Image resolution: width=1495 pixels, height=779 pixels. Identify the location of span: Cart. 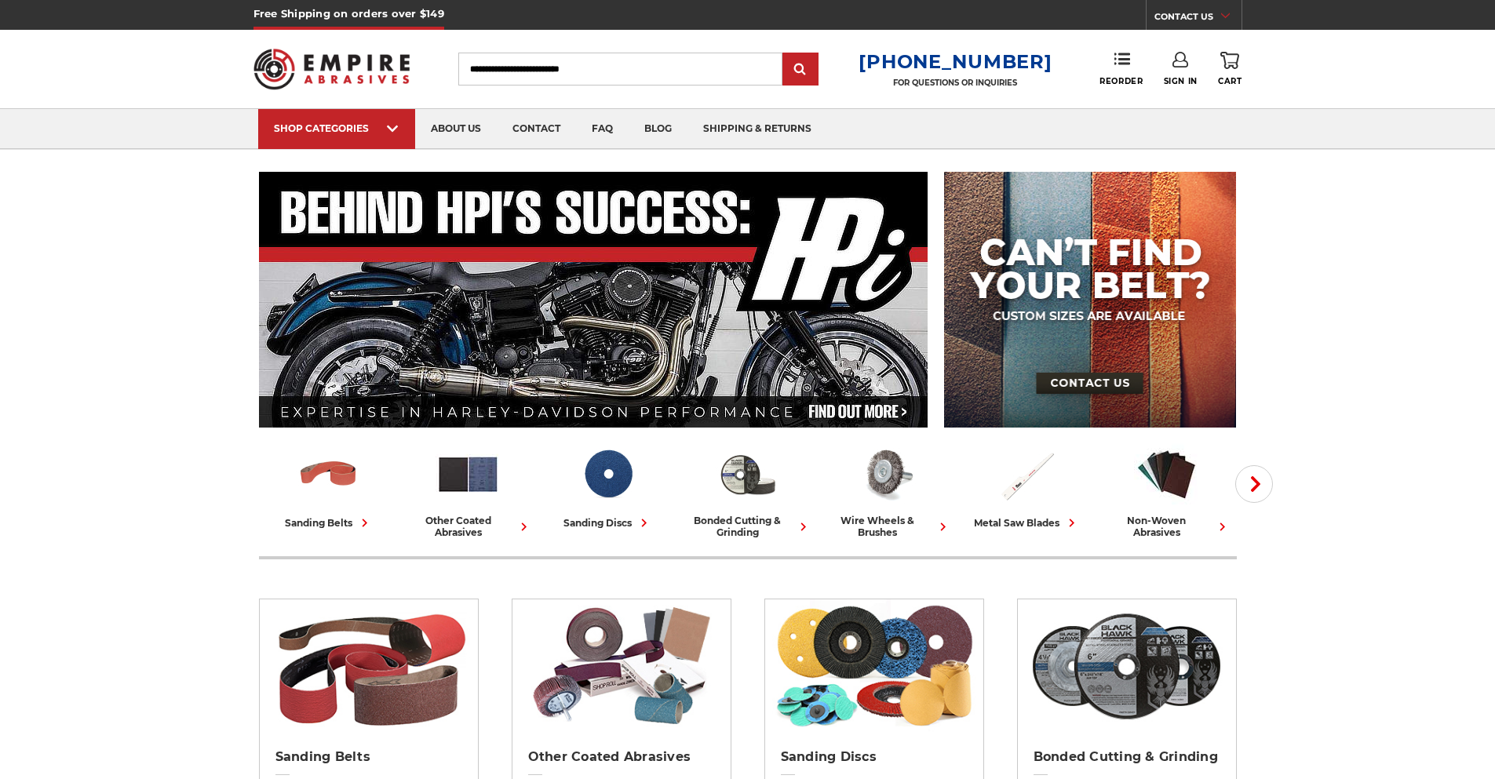
(1230, 81).